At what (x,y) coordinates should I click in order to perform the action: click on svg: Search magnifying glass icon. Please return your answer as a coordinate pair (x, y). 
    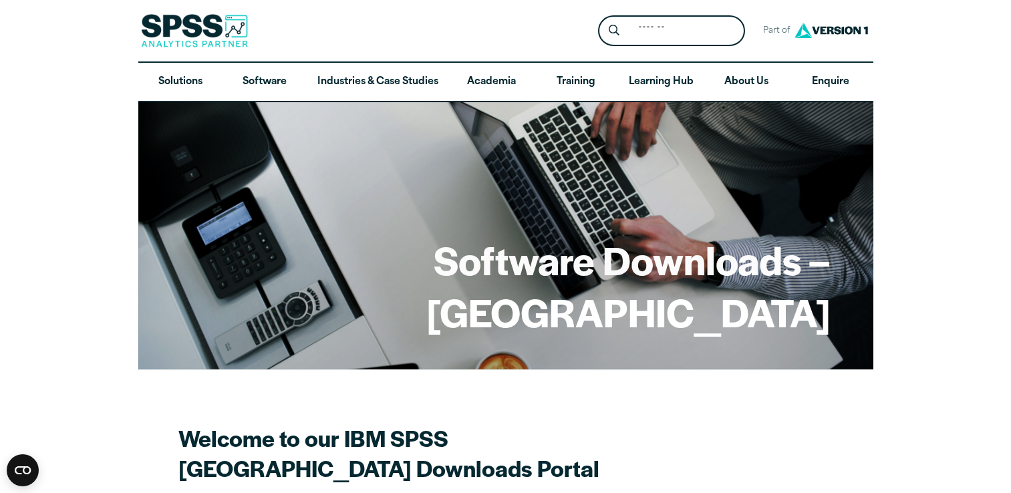
    Looking at the image, I should click on (614, 30).